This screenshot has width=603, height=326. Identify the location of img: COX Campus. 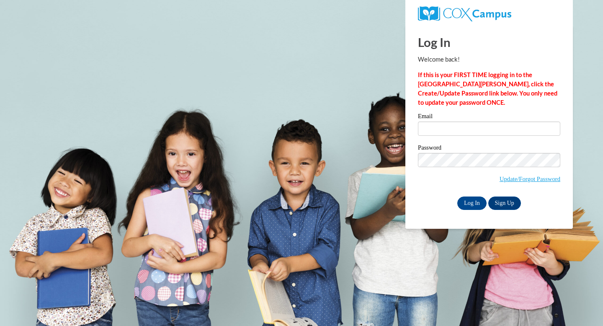
(465, 14).